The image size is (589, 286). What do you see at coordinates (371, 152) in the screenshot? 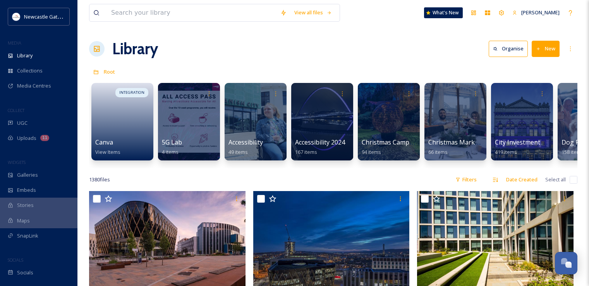
I see `span: 94 items` at bounding box center [371, 152].